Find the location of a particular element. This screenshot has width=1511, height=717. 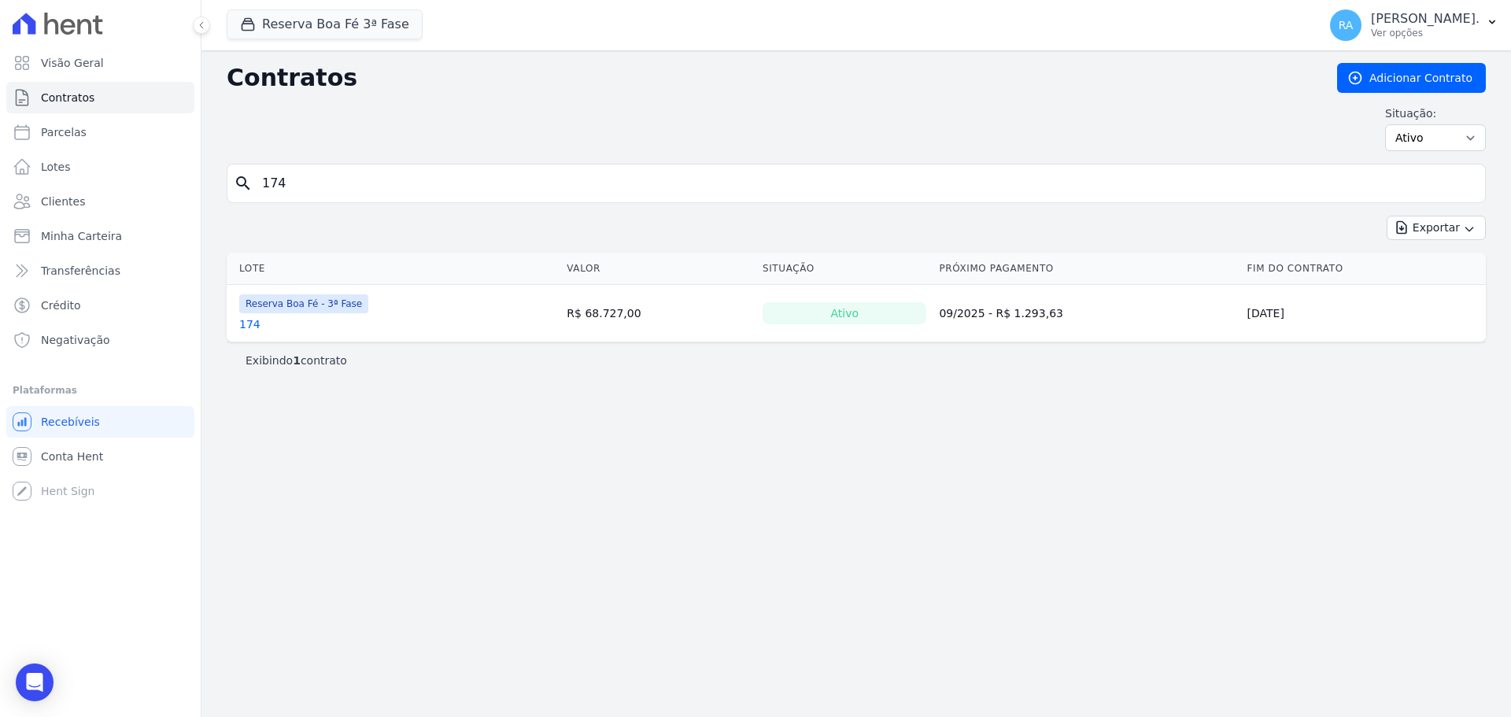

div: Open Intercom Messenger is located at coordinates (35, 682).